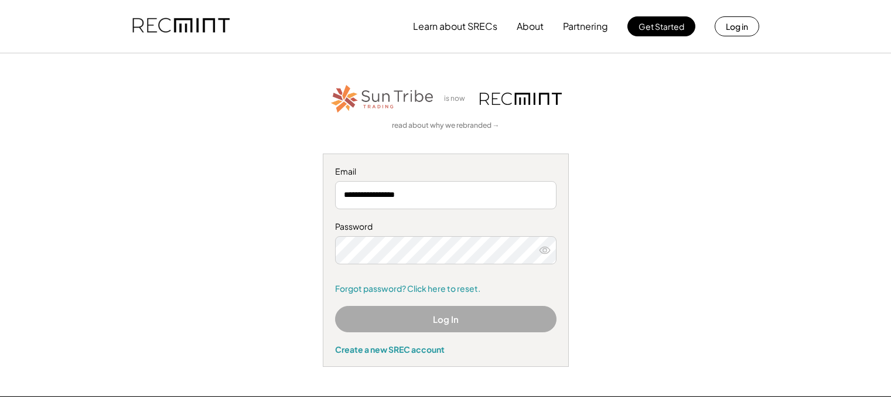 This screenshot has height=412, width=891. What do you see at coordinates (530, 26) in the screenshot?
I see `button: About` at bounding box center [530, 26].